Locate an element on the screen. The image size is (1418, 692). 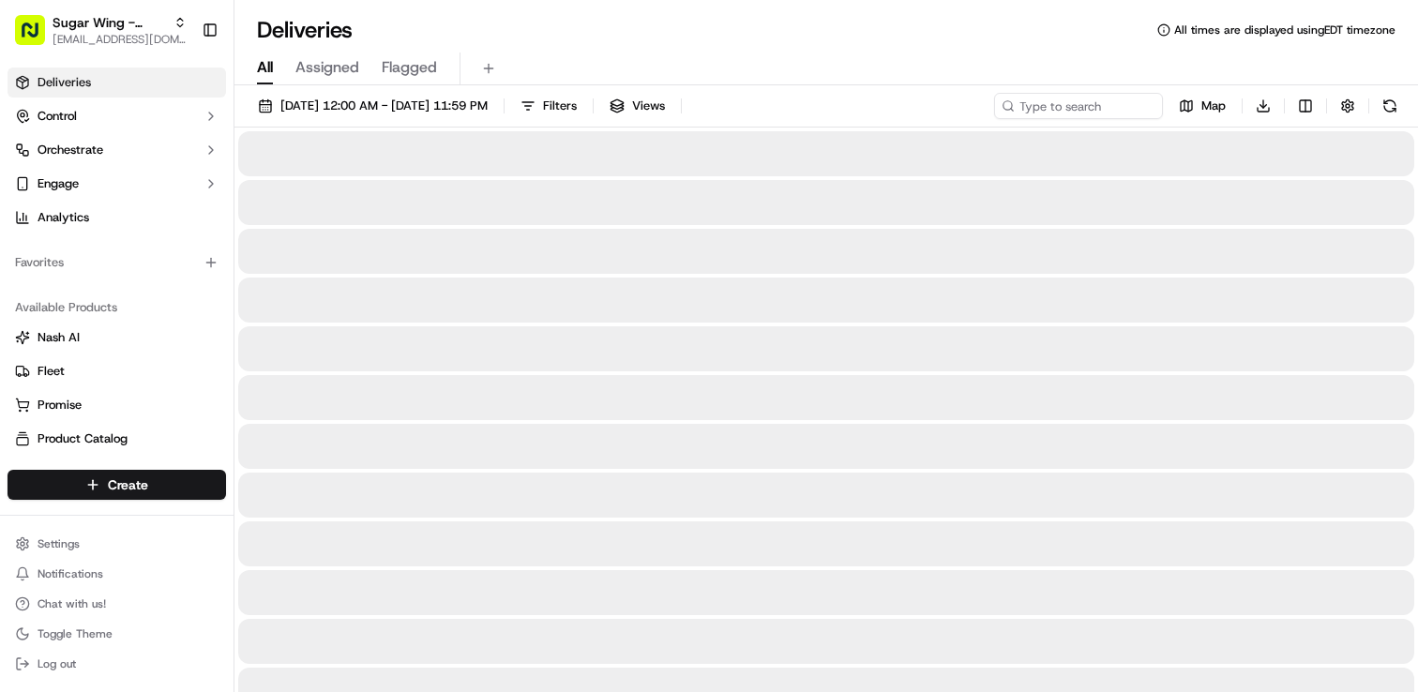
button: Refresh is located at coordinates (1389, 106).